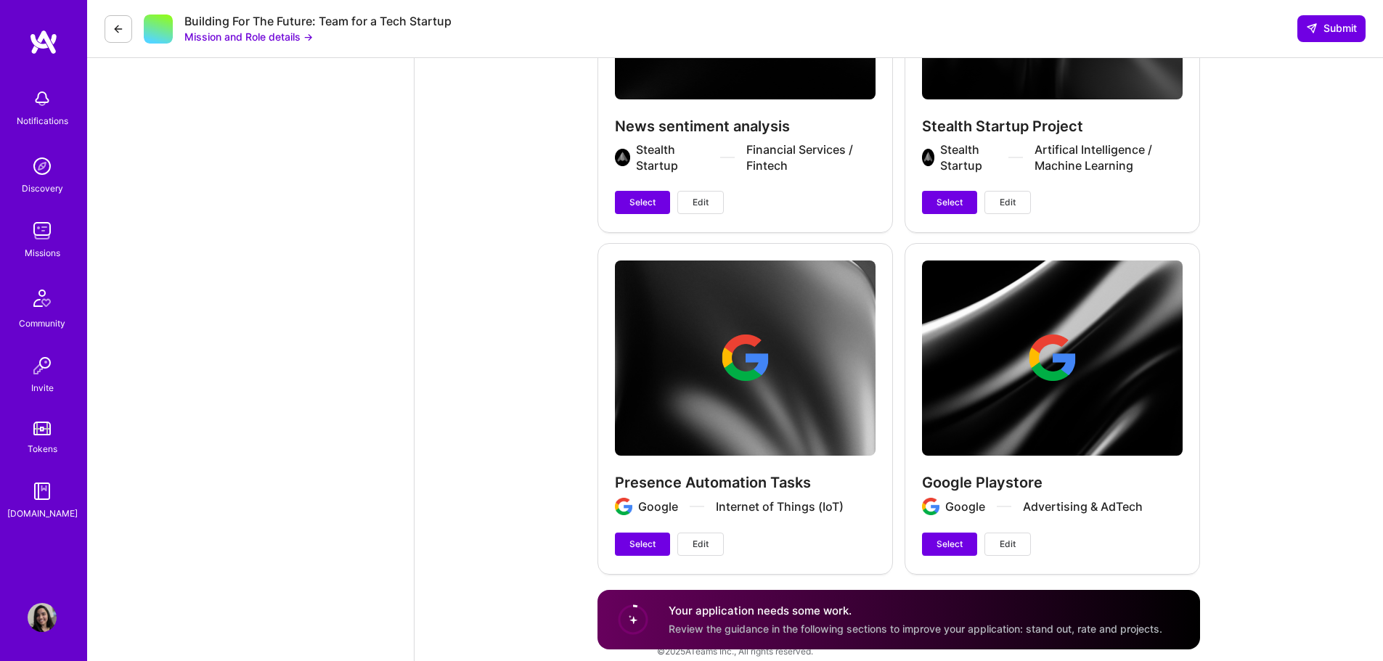 This screenshot has width=1383, height=661. What do you see at coordinates (42, 188) in the screenshot?
I see `div: Discovery` at bounding box center [42, 188].